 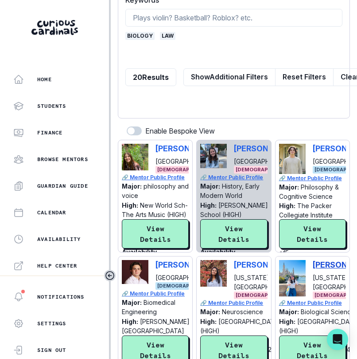 What do you see at coordinates (110, 275) in the screenshot?
I see `button: Toggle sidebar` at bounding box center [110, 275].